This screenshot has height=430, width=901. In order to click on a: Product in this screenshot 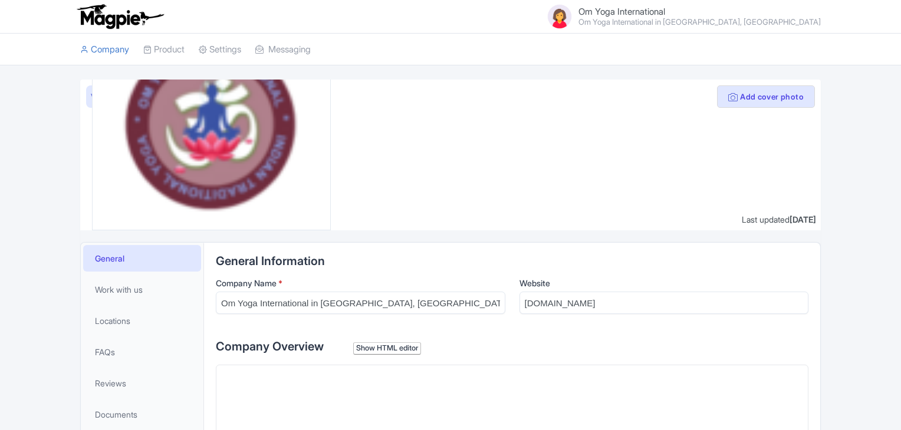, I will do `click(164, 50)`.